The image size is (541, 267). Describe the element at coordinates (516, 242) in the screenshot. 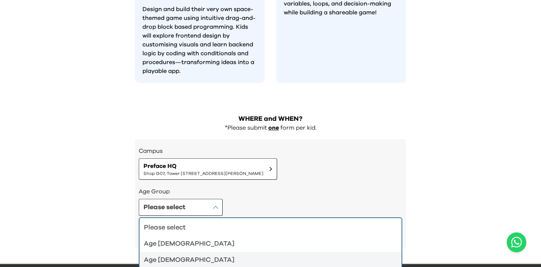

I see `button: Open WhatsApp chat` at that location.